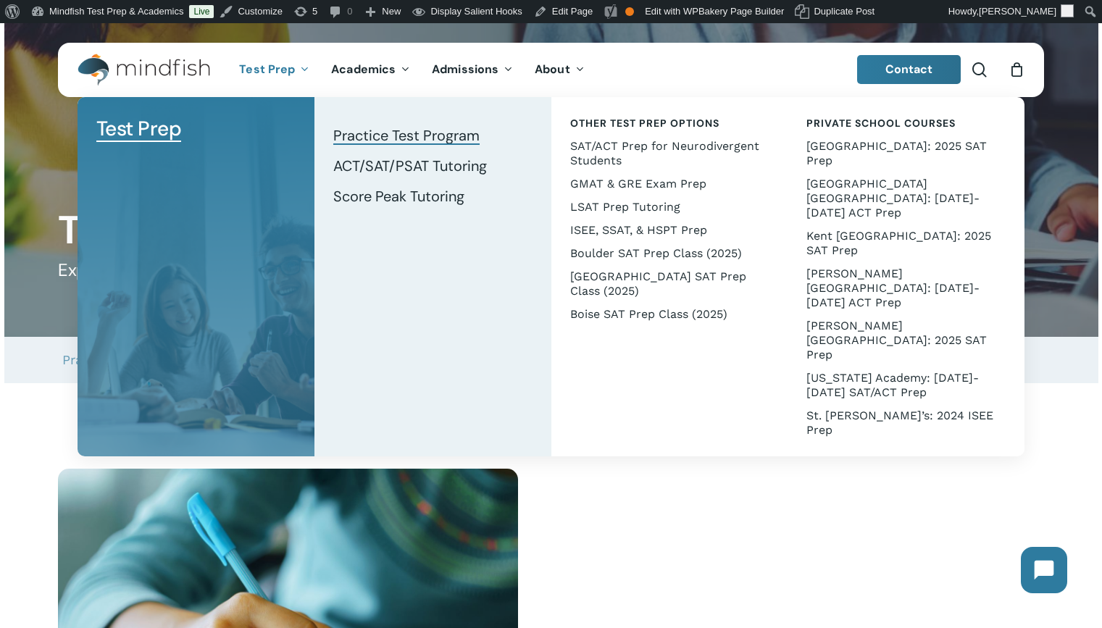 The height and width of the screenshot is (628, 1102). What do you see at coordinates (551, 230) in the screenshot?
I see `h1: Test Prep Tutoring` at bounding box center [551, 230].